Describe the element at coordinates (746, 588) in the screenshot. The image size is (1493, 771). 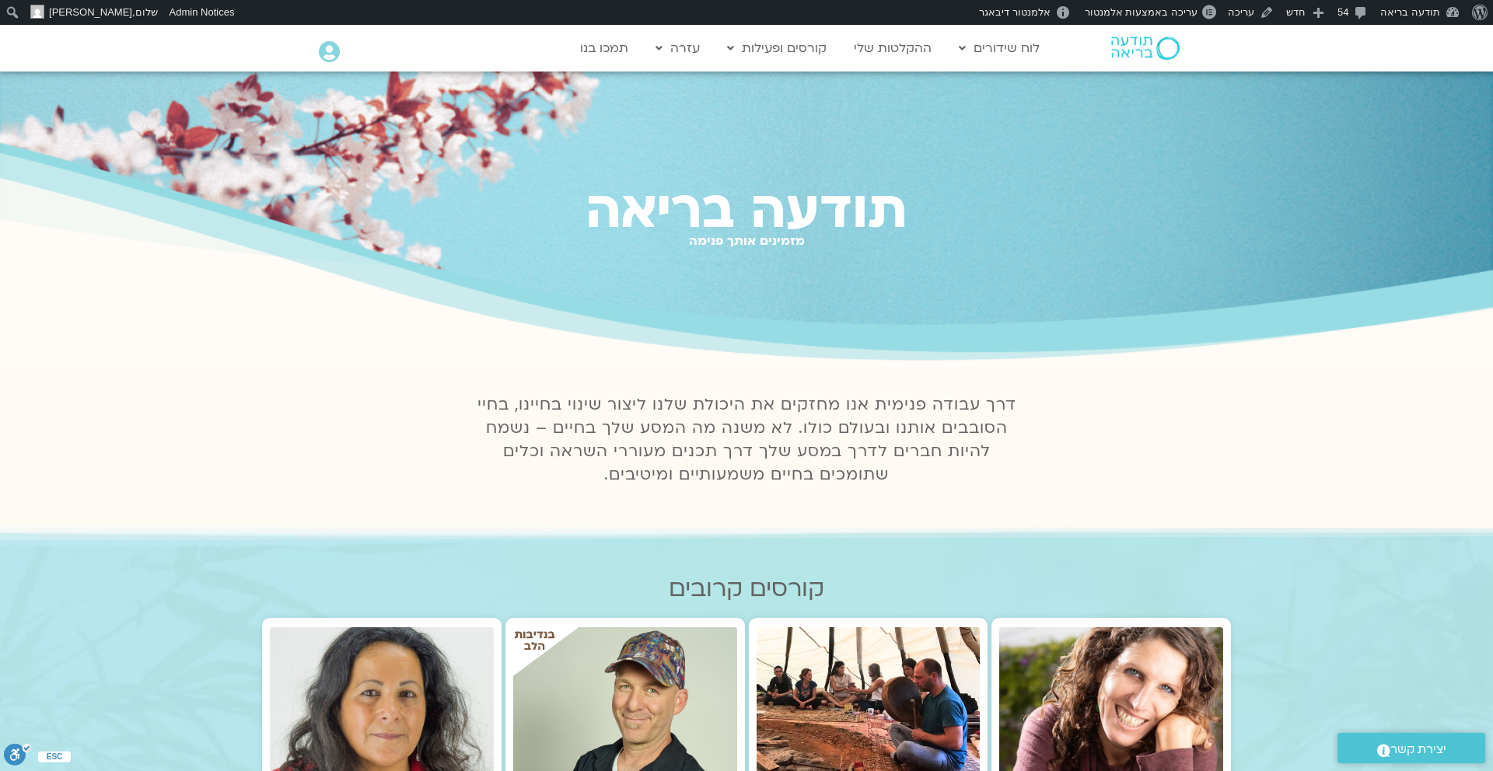
I see `h2: קורסים קרובים` at that location.